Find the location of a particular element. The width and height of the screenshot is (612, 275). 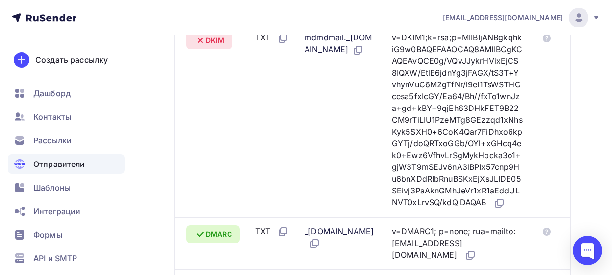

span: Формы is located at coordinates (48, 235).